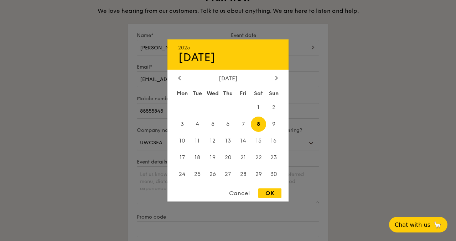 This screenshot has width=456, height=241. I want to click on div: Sun, so click(273, 94).